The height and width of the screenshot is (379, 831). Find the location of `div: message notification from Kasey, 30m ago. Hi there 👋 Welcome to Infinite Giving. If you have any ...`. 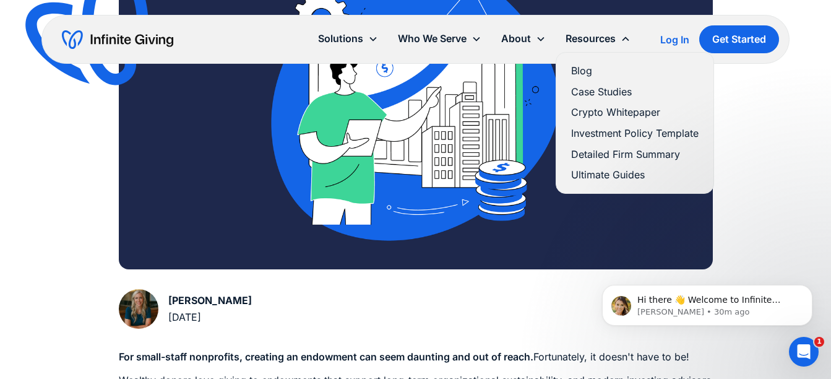

div: message notification from Kasey, 30m ago. Hi there 👋 Welcome to Infinite Giving. If you have any ... is located at coordinates (124, 46).